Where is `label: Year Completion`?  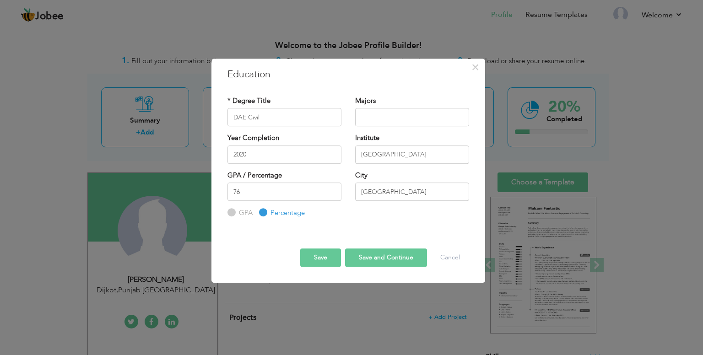
label: Year Completion is located at coordinates (253, 138).